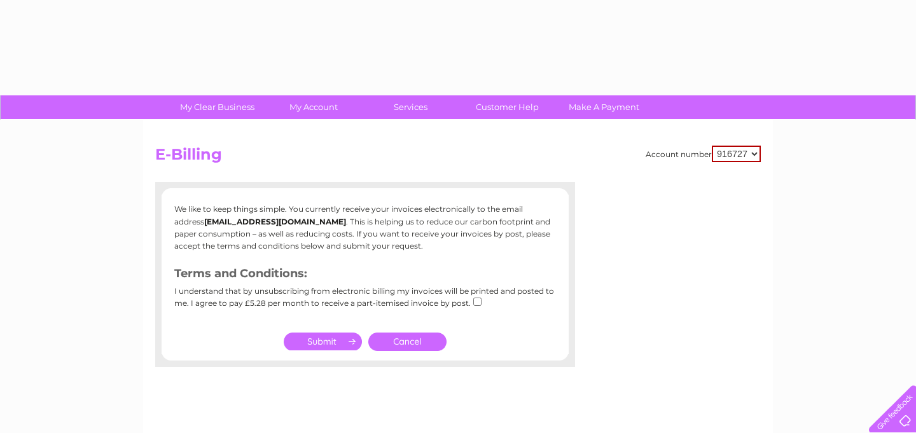 The height and width of the screenshot is (433, 916). What do you see at coordinates (410, 107) in the screenshot?
I see `a: Services` at bounding box center [410, 107].